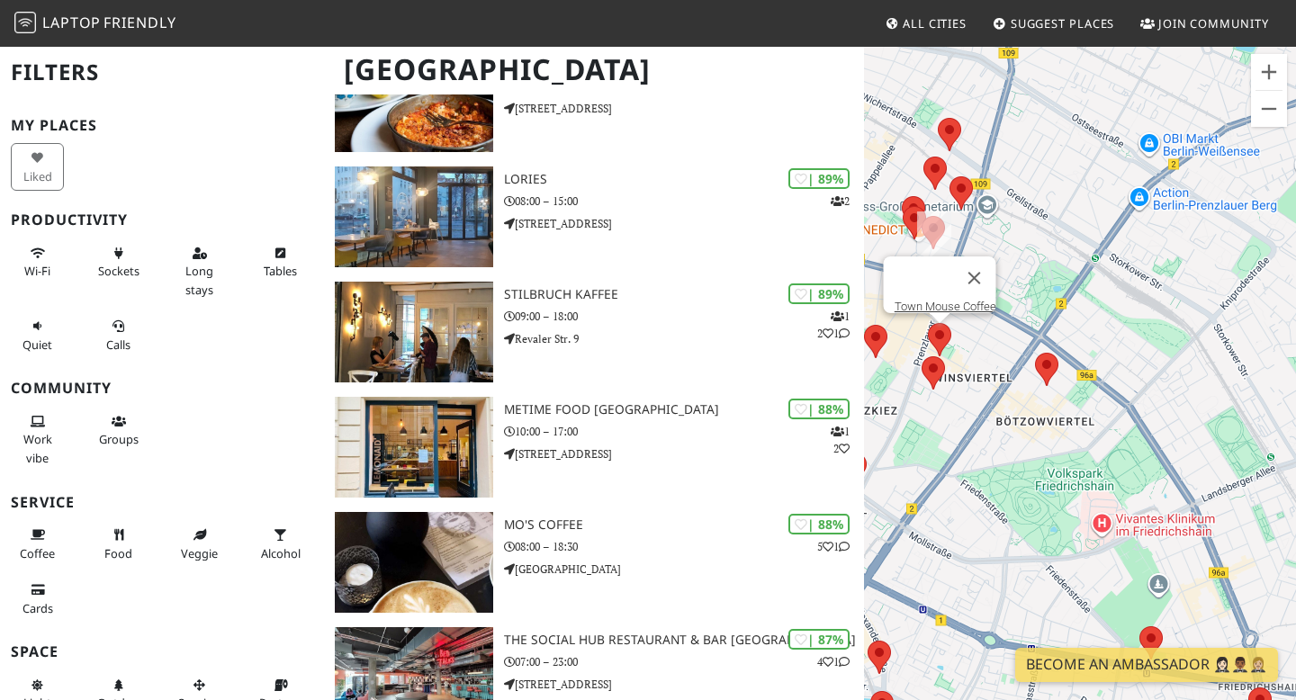 Image resolution: width=1296 pixels, height=700 pixels. I want to click on a: All Cities, so click(926, 23).